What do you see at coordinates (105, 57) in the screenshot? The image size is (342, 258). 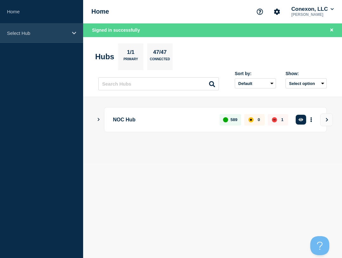 I see `h2: Hubs` at bounding box center [105, 57].